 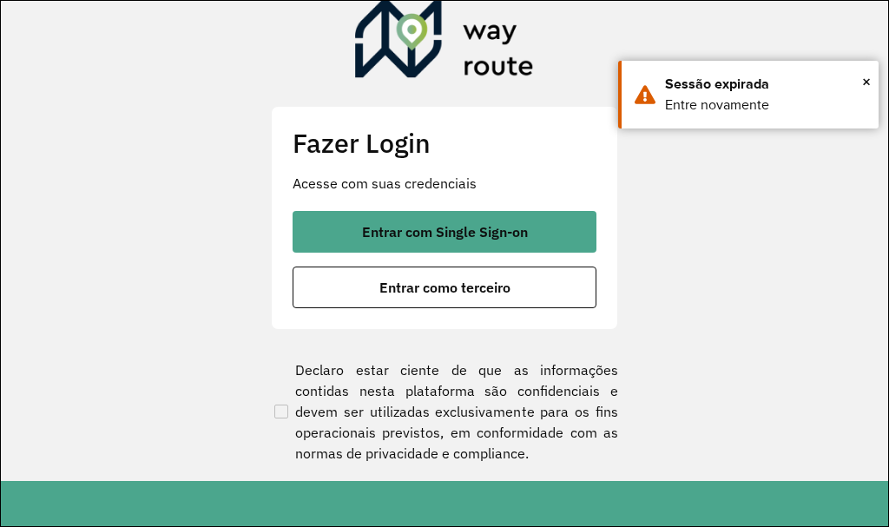 I want to click on label: Declaro estar ciente de que as informações contidas nesta plataforma são confidenciais e devem se..., so click(x=445, y=412).